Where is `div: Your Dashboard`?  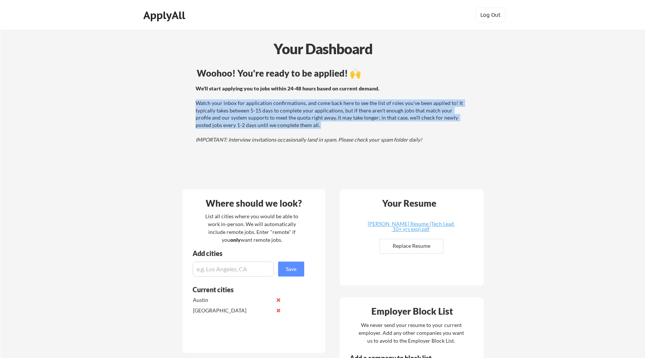
div: Your Dashboard is located at coordinates (323, 49).